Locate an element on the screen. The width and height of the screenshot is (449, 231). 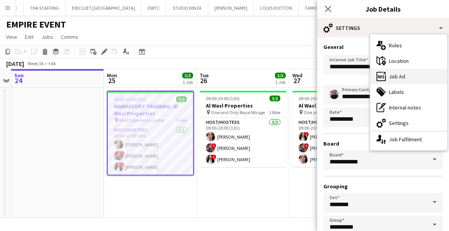
span: 27 is located at coordinates (297, 80).